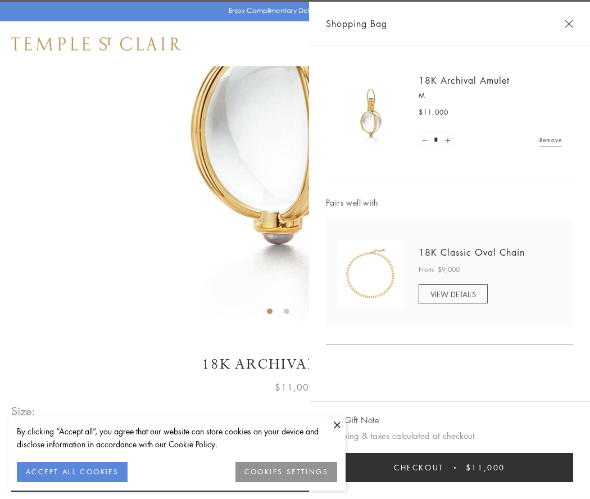 The width and height of the screenshot is (590, 499). Describe the element at coordinates (449, 467) in the screenshot. I see `button: Checkout $11,000` at that location.